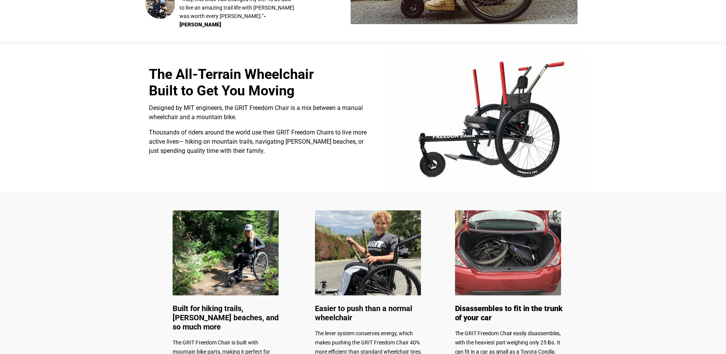 Image resolution: width=726 pixels, height=354 pixels. What do you see at coordinates (258, 141) in the screenshot?
I see `span: Thousands of riders around the world use their GRIT Freedom Chairs to live more active lives— hik...` at bounding box center [258, 141].